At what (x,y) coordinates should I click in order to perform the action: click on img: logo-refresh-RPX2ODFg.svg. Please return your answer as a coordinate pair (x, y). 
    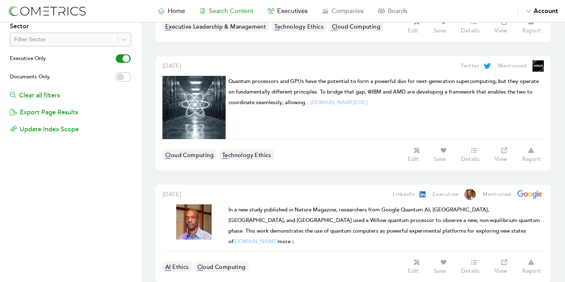
    Looking at the image, I should click on (47, 11).